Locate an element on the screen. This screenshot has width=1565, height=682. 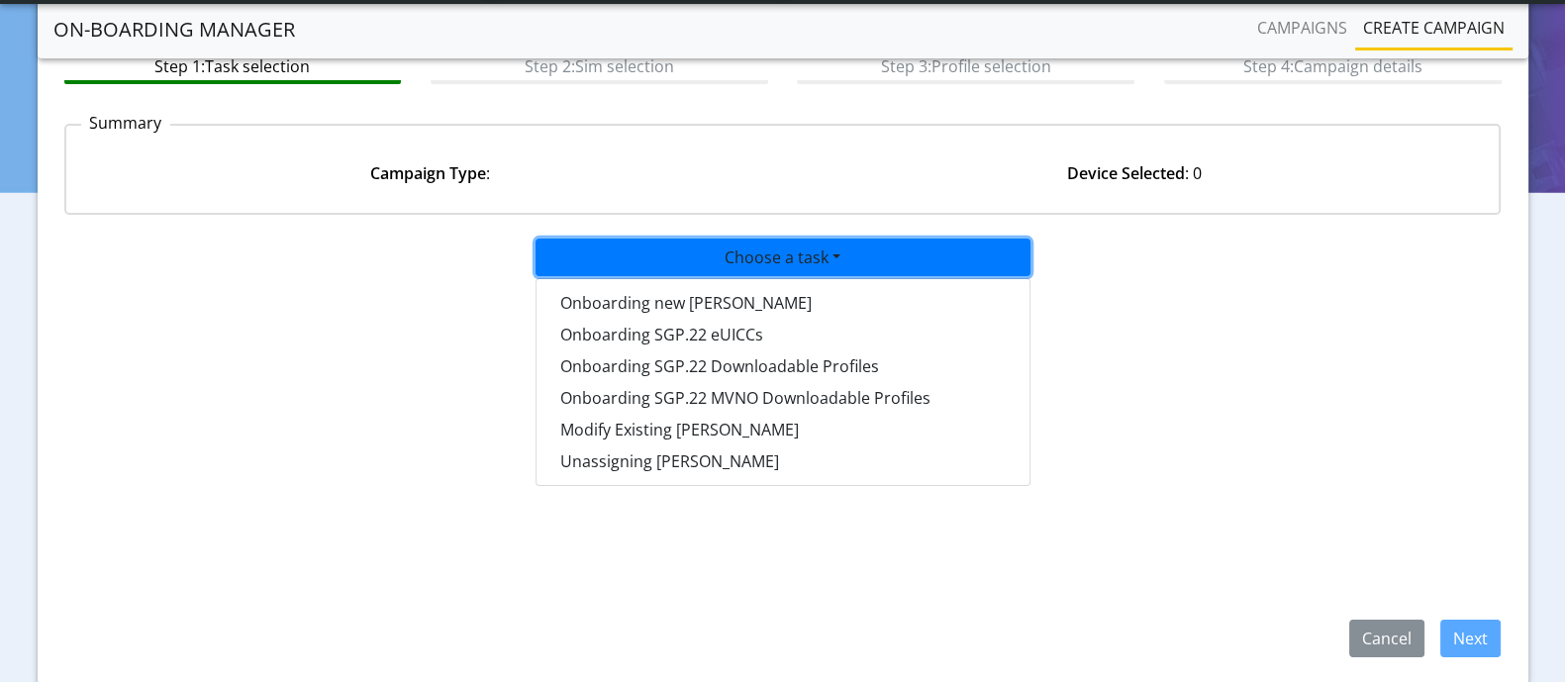
button: Cancel is located at coordinates (1387, 638).